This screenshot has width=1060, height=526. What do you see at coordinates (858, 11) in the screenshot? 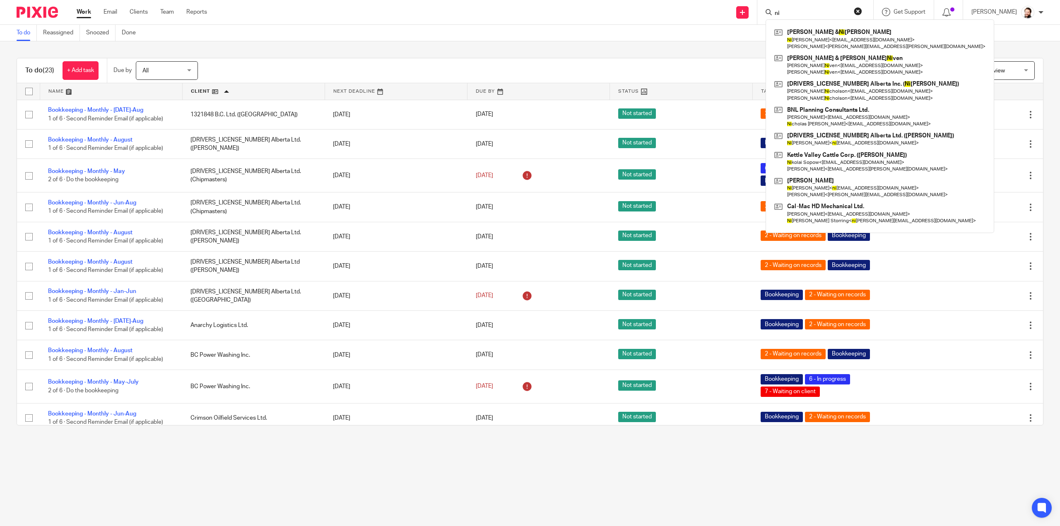
I see `button: Clear` at bounding box center [858, 11].